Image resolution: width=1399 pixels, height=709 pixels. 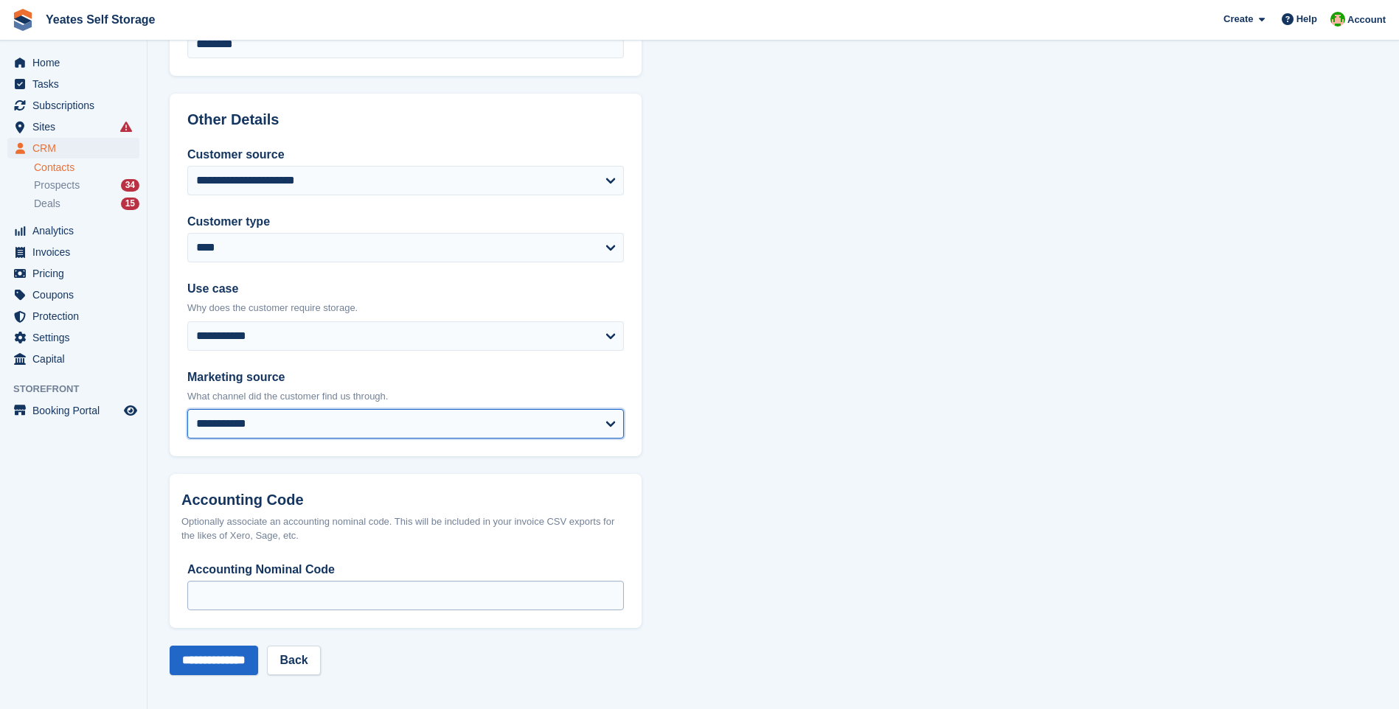 I want to click on span: Coupons, so click(x=77, y=295).